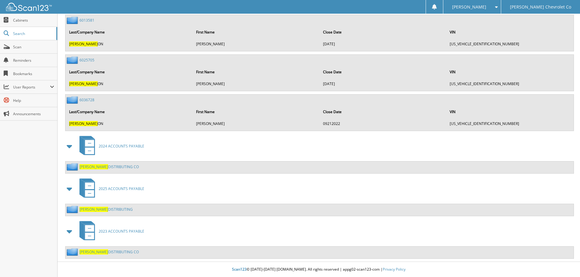 This screenshot has height=277, width=580. I want to click on span: Announcements, so click(33, 114).